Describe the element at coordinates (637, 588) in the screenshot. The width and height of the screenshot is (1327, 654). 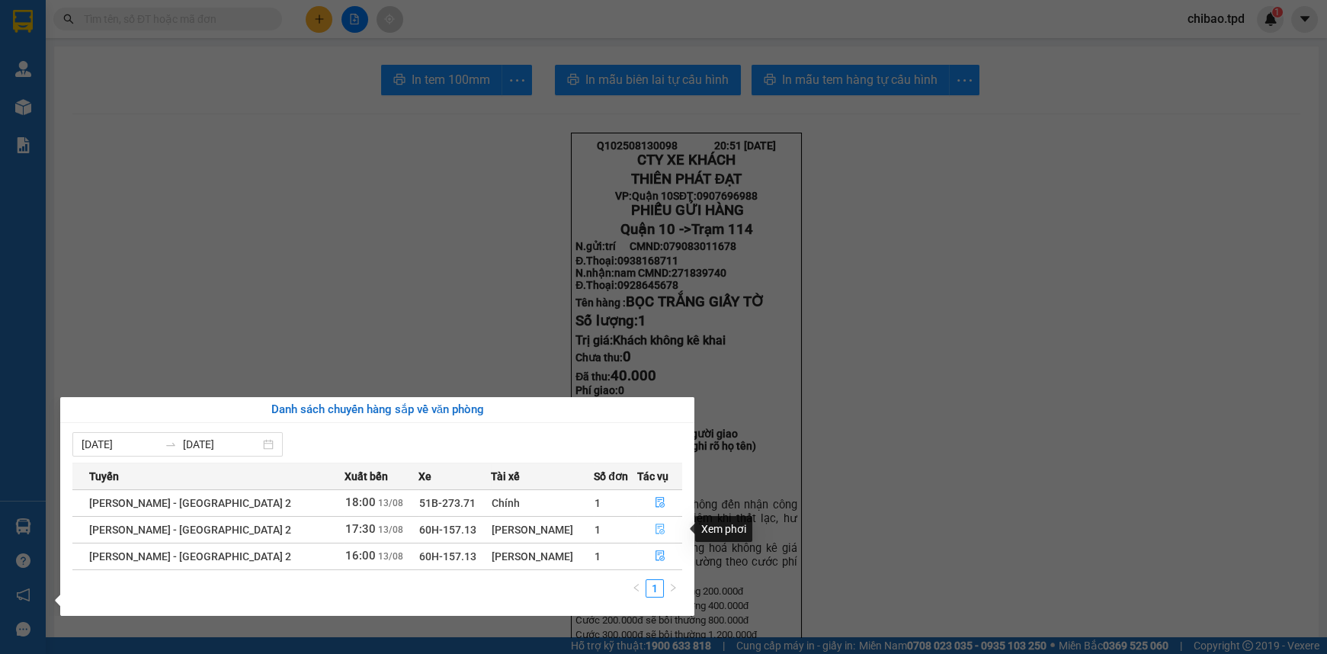
I see `span: left` at that location.